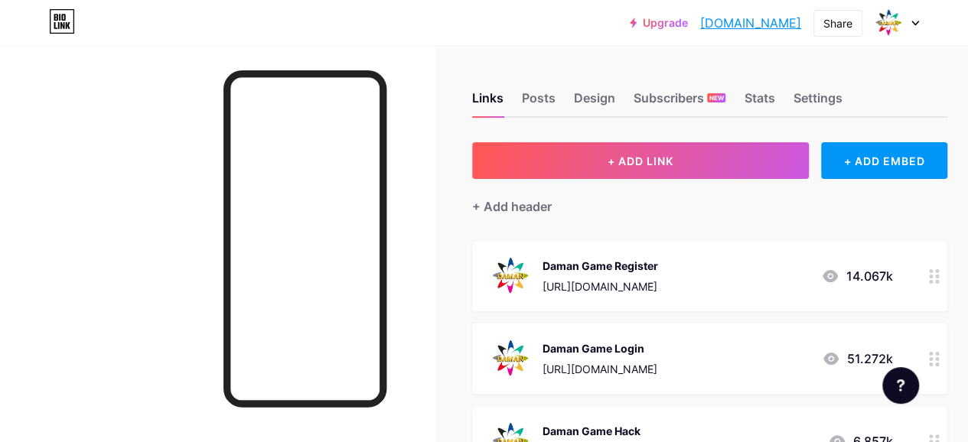  Describe the element at coordinates (838, 23) in the screenshot. I see `div: Share` at that location.